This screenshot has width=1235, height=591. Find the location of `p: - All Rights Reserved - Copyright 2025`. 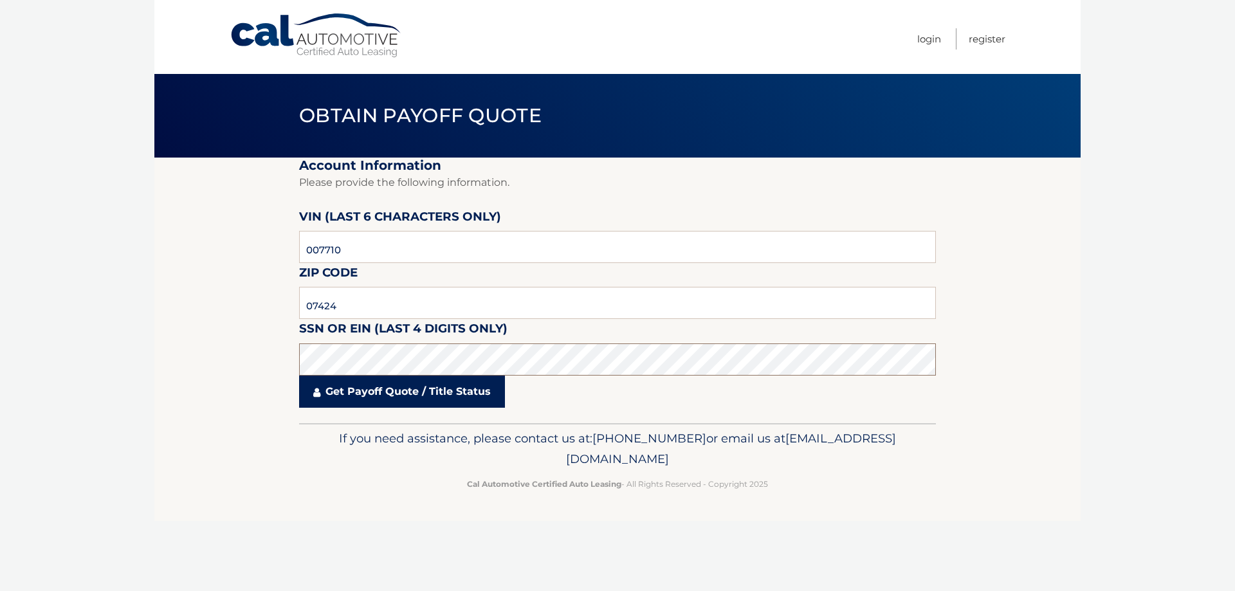

p: - All Rights Reserved - Copyright 2025 is located at coordinates (617, 484).